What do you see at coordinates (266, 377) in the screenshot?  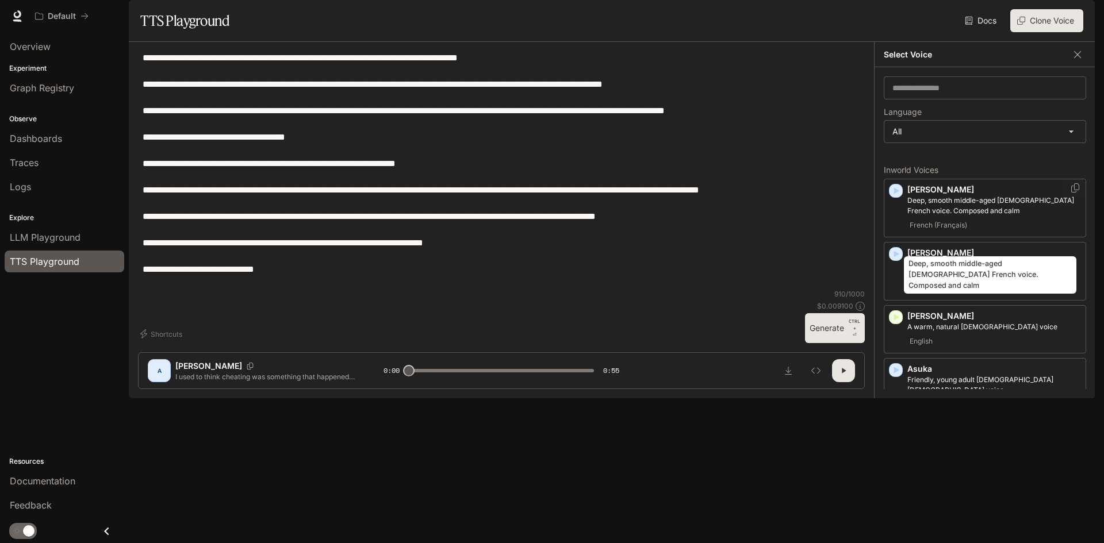 I see `p: I used to think cheating was something that happened to other people. Not to me. Not to us. It st...` at bounding box center [266, 377].